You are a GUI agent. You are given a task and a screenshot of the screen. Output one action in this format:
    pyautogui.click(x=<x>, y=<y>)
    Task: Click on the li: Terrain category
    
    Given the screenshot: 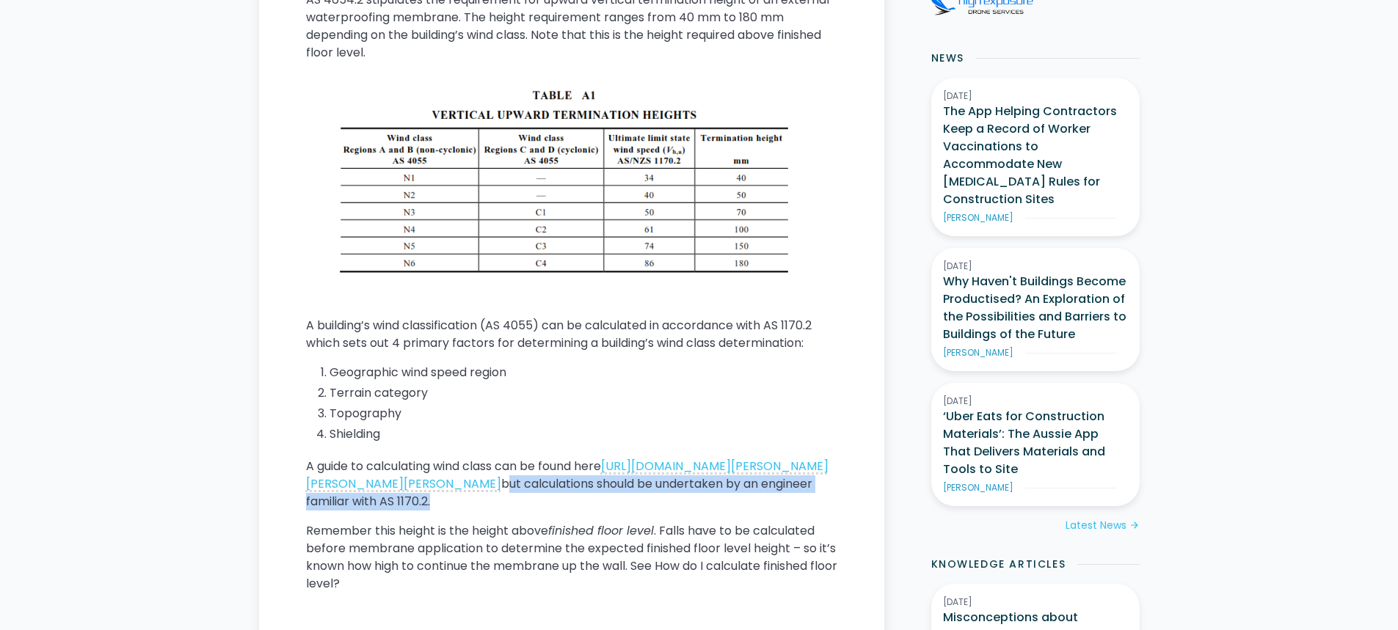 What is the action you would take?
    pyautogui.click(x=583, y=393)
    